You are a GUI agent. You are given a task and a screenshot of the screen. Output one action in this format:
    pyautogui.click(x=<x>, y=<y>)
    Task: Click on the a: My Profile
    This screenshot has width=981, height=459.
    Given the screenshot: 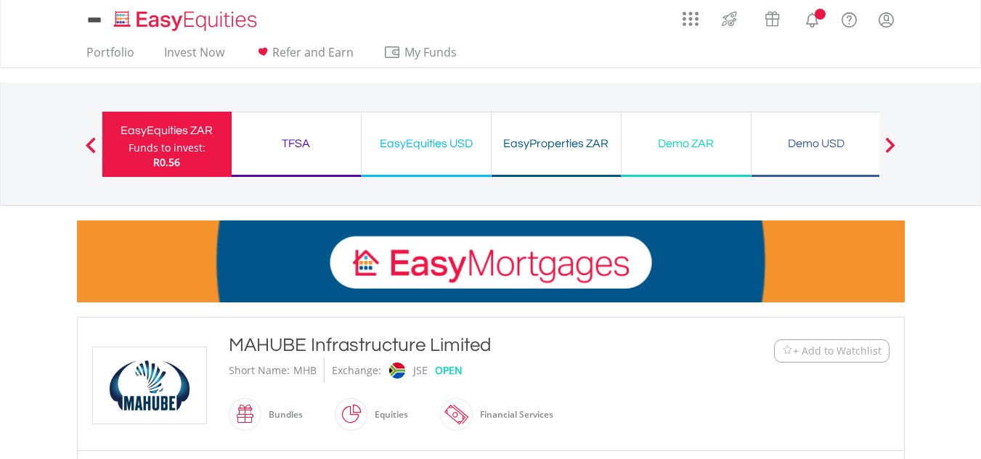 What is the action you would take?
    pyautogui.click(x=886, y=20)
    